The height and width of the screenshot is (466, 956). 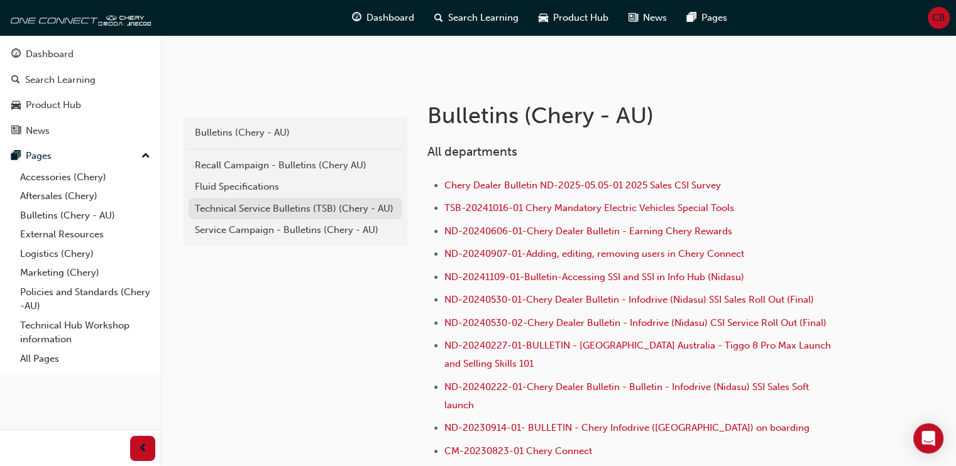 What do you see at coordinates (573, 18) in the screenshot?
I see `a: car-iconProduct Hub` at bounding box center [573, 18].